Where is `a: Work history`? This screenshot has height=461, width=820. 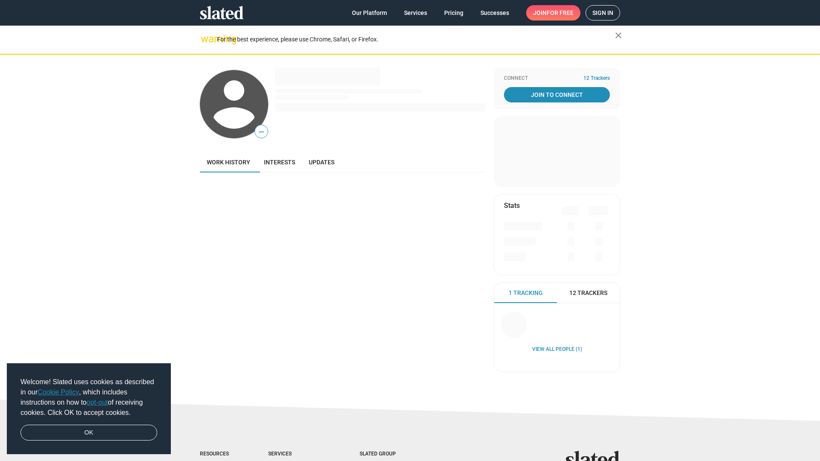 a: Work history is located at coordinates (229, 162).